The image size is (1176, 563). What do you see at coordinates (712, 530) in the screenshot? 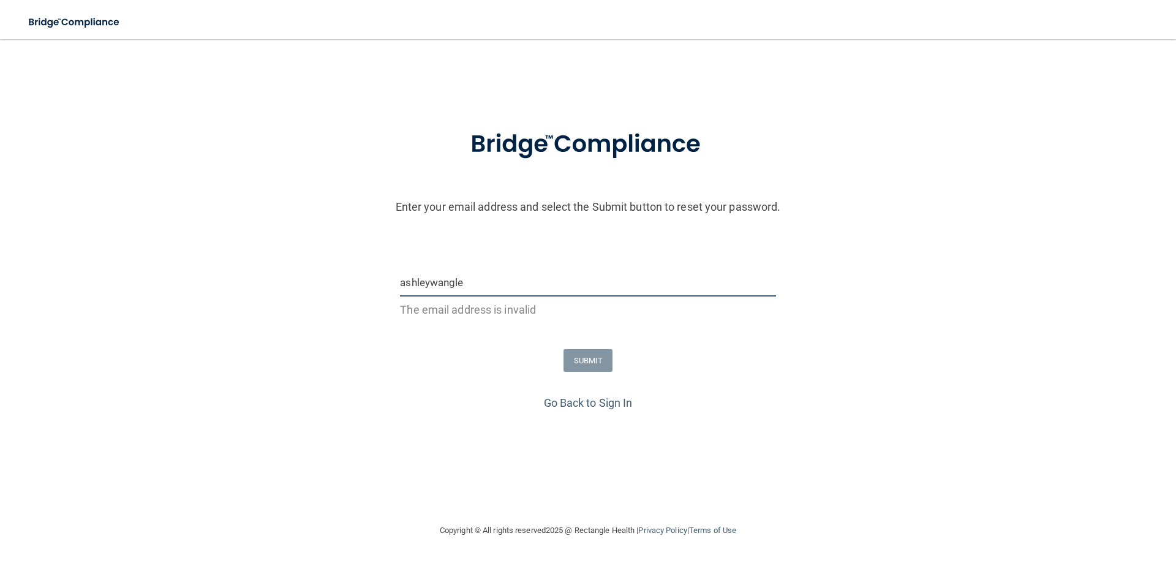
I see `a: Terms of Use` at bounding box center [712, 530].